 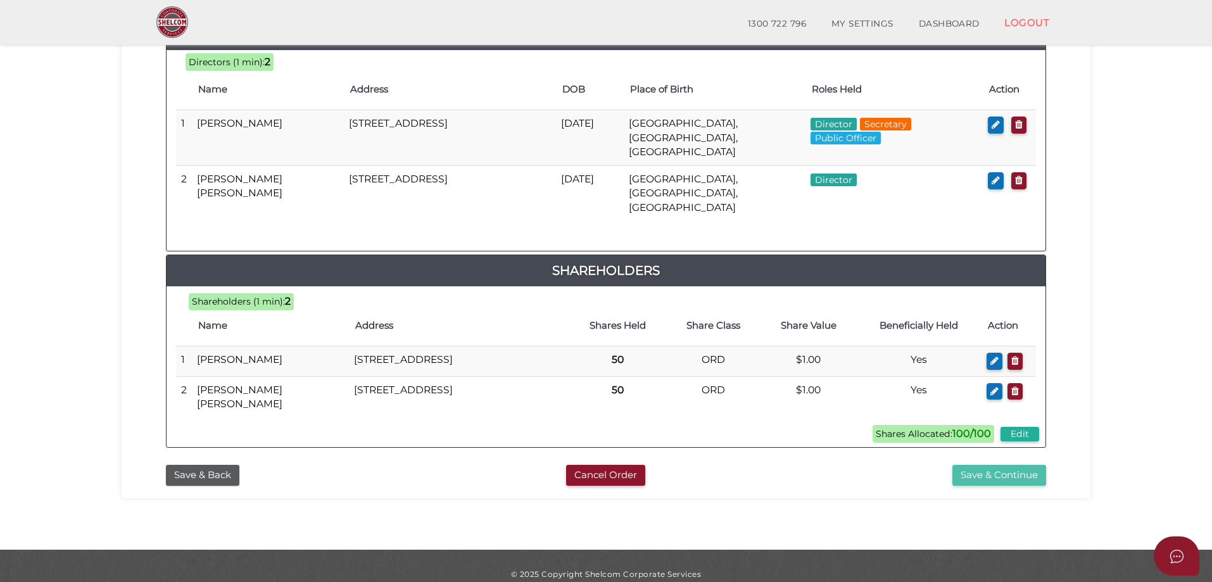 I want to click on h4: DOB, so click(x=589, y=89).